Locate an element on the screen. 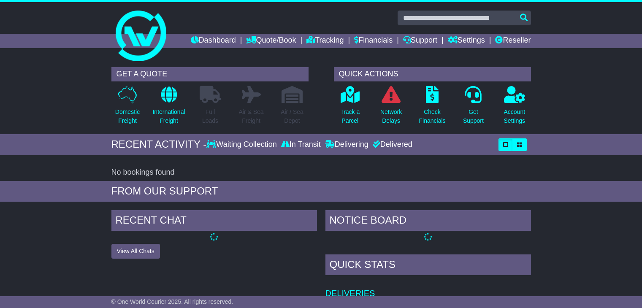 This screenshot has height=308, width=642. div: FROM OUR SUPPORT is located at coordinates (321, 191).